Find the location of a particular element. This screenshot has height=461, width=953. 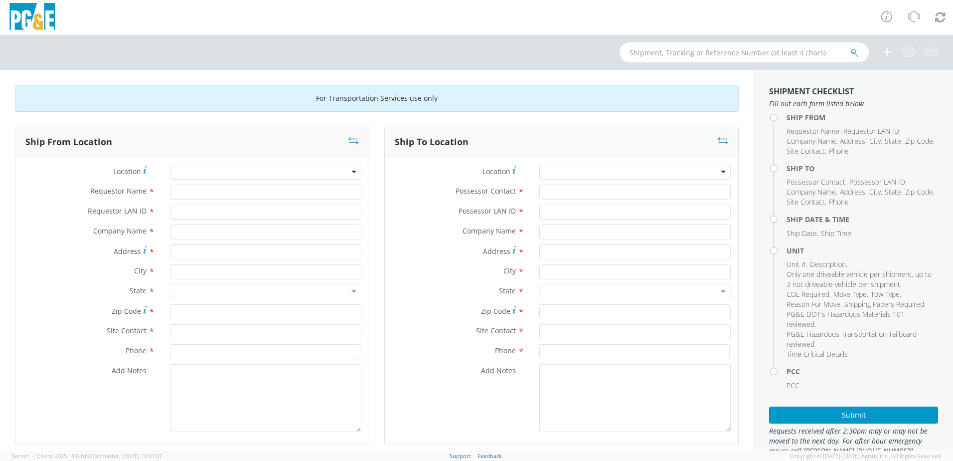

h4: Ship From is located at coordinates (862, 117).